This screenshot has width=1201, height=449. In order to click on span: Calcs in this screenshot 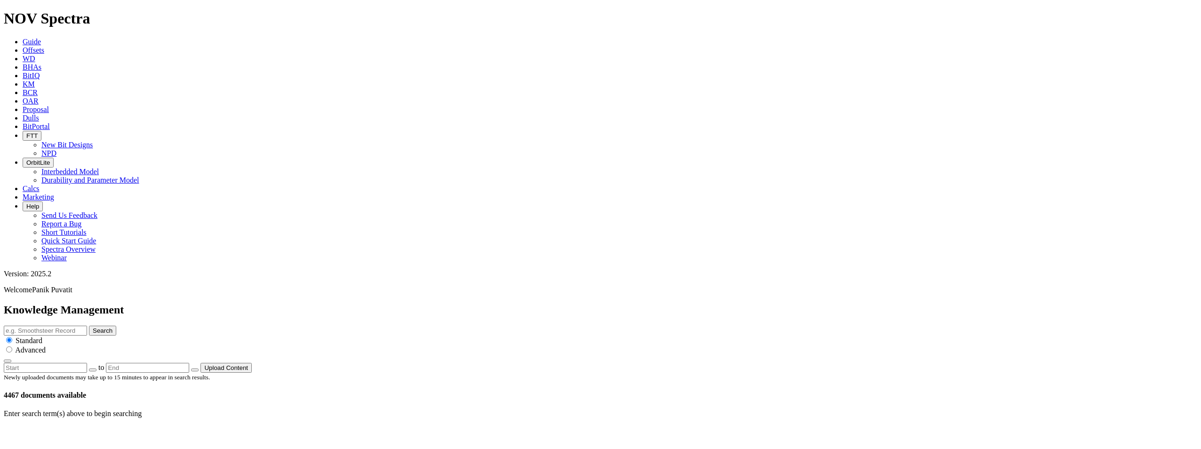, I will do `click(31, 188)`.